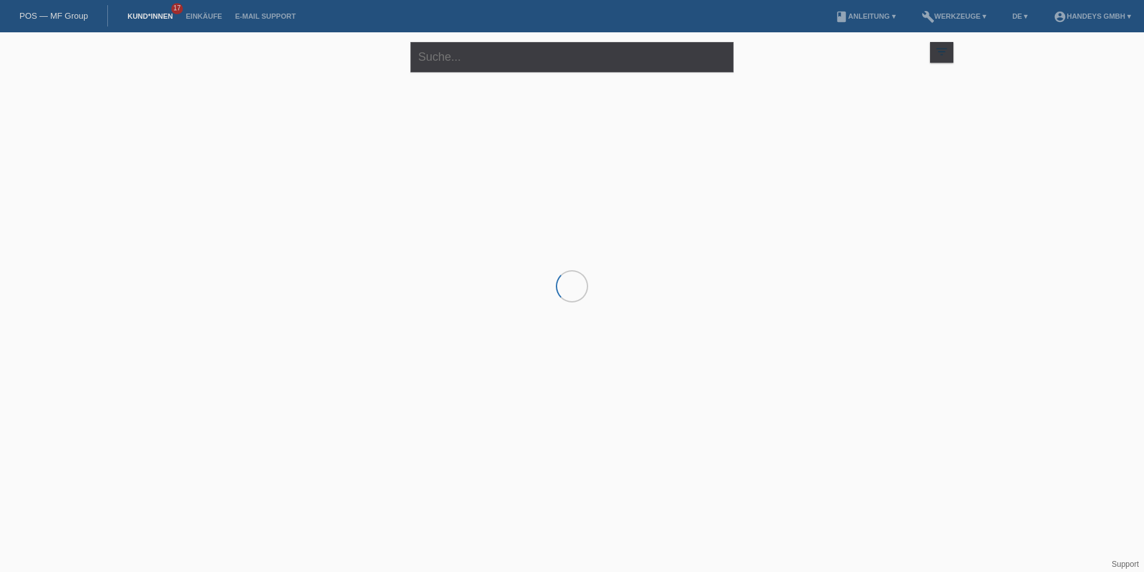  I want to click on a: Einkäufe, so click(204, 16).